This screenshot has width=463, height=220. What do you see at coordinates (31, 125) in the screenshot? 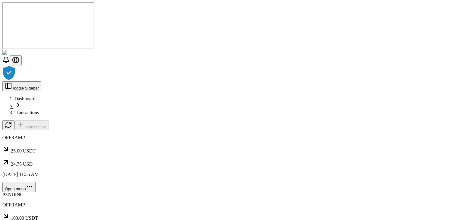
I see `button: Transaction` at bounding box center [31, 125].